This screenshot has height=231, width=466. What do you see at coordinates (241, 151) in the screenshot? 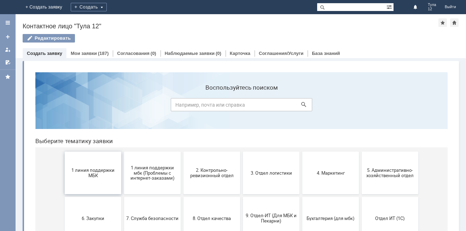
I see `span: 9. Отдел-ИТ (Для МБК и Пекарни)` at bounding box center [241, 151].